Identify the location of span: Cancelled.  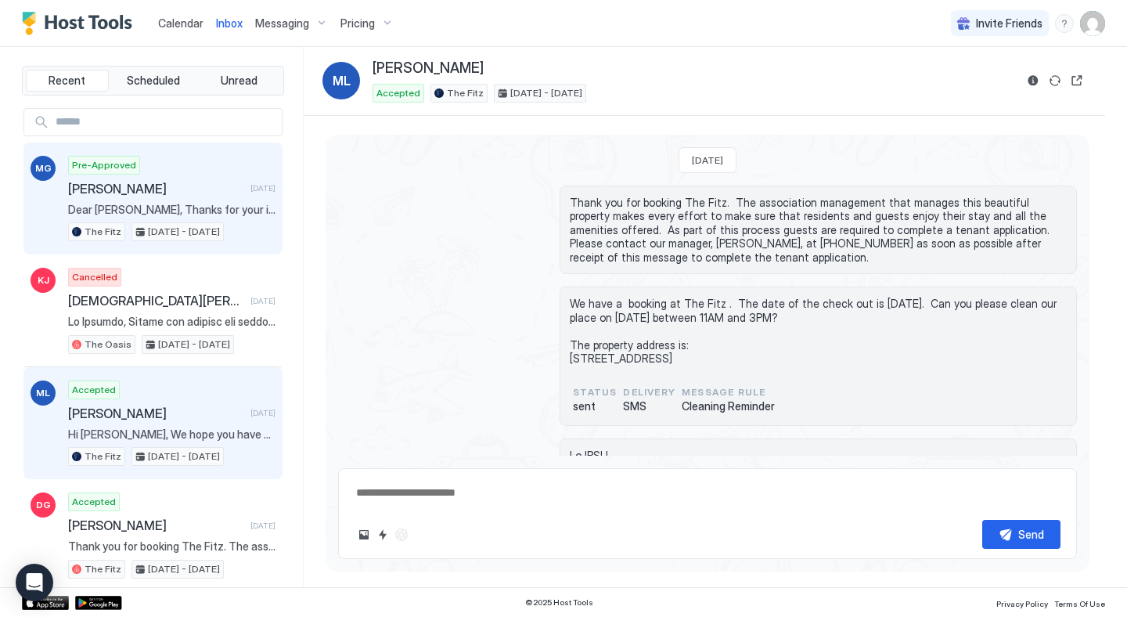
(95, 277).